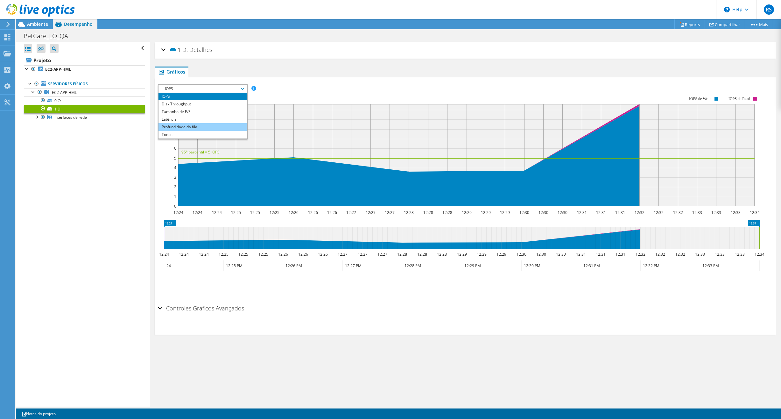 Image resolution: width=781 pixels, height=419 pixels. I want to click on span: Desempenho, so click(78, 24).